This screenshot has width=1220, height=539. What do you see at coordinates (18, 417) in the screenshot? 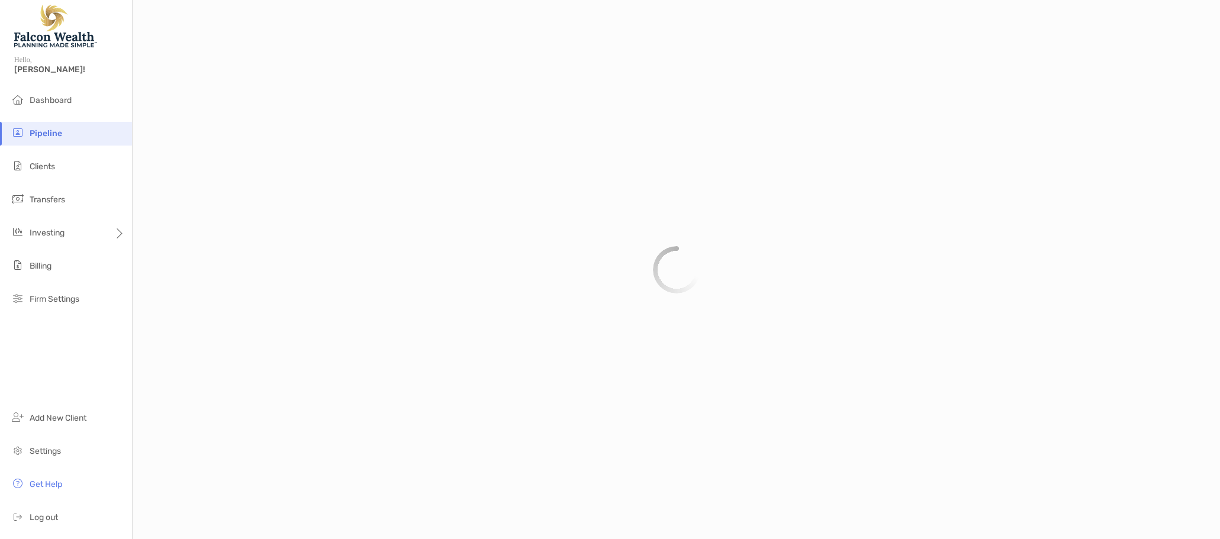
I see `img: add_new_client icon` at bounding box center [18, 417].